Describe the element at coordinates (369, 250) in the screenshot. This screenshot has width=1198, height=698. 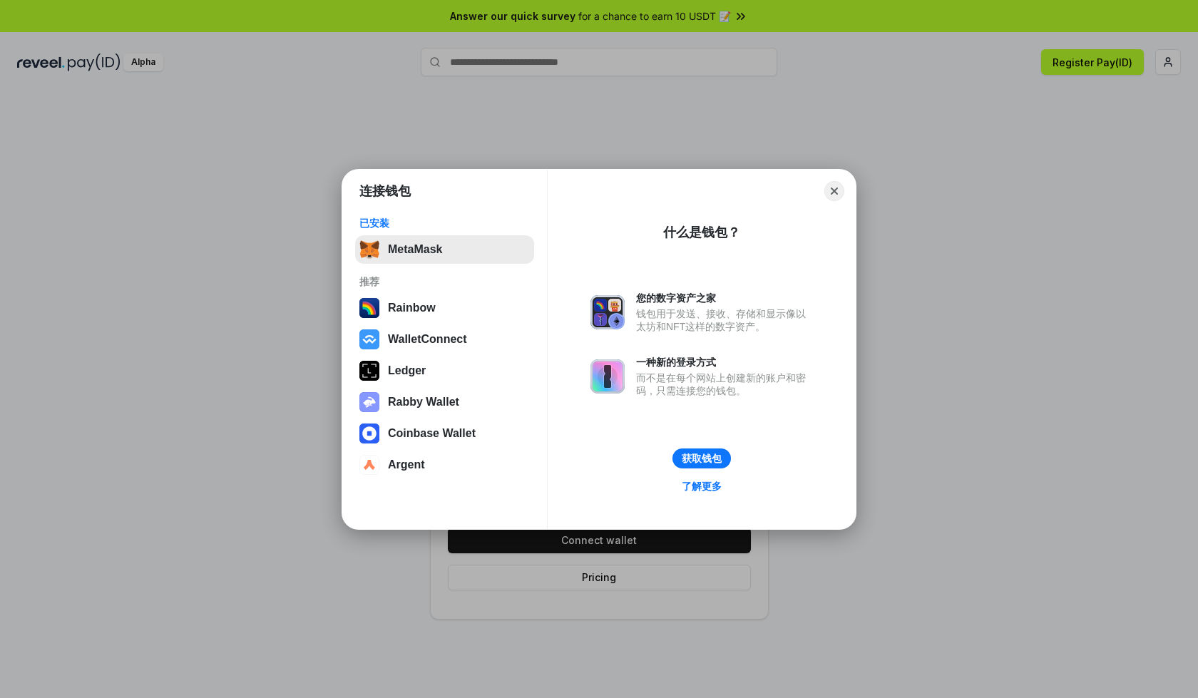
I see `img: svg+xml,%3Csvg%20fill%3D%22none%22%20height%3D%2233%22%20viewBox%3D%220%200%2035%2033%22%20width%...` at that location.